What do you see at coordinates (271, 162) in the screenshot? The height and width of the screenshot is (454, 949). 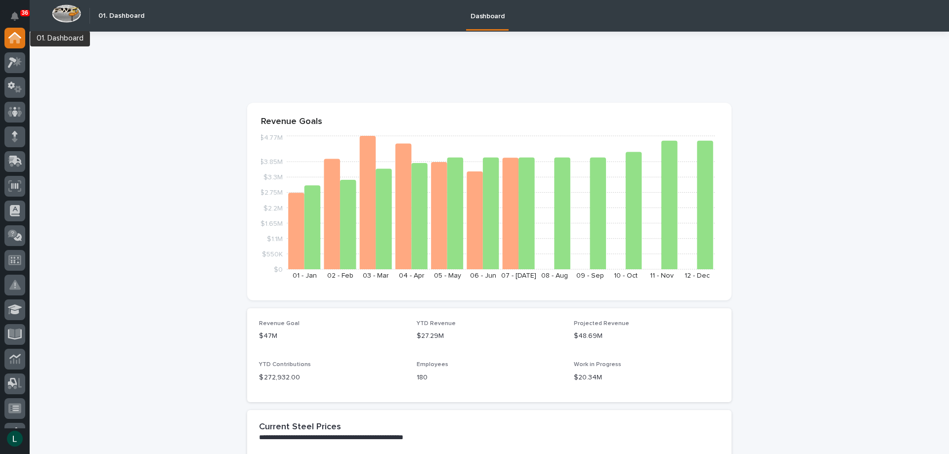 I see `tspan: $3.85M` at bounding box center [271, 162].